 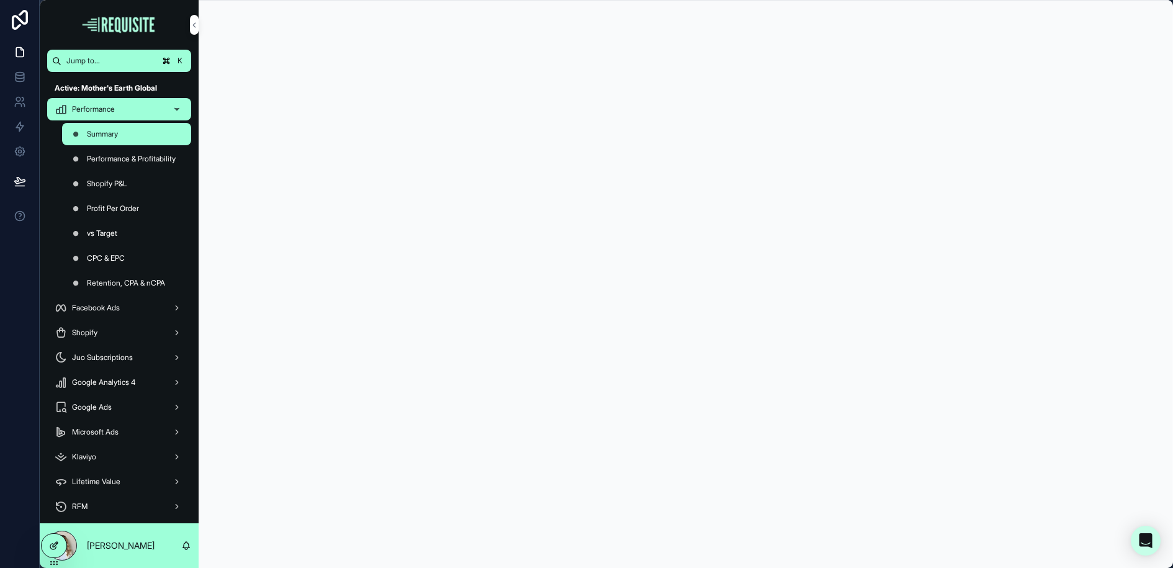 I want to click on a: RFM, so click(x=119, y=506).